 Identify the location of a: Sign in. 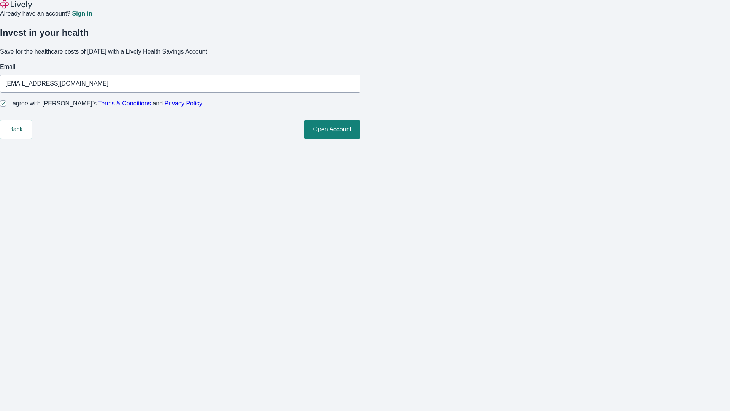
(82, 14).